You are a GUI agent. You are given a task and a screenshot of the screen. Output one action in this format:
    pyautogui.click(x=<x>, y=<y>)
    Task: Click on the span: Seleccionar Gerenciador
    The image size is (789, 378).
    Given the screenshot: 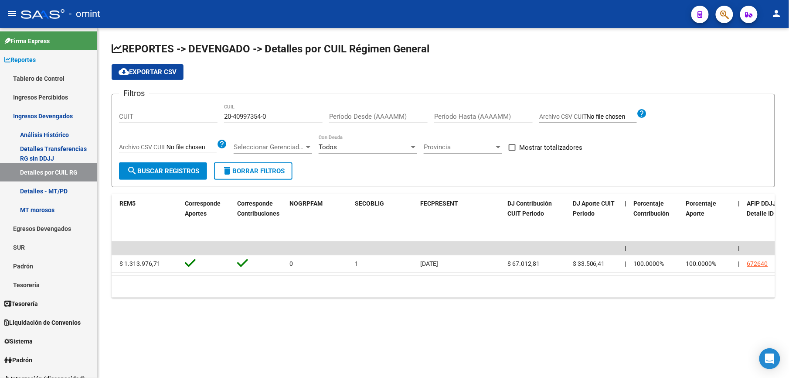 What is the action you would take?
    pyautogui.click(x=269, y=147)
    